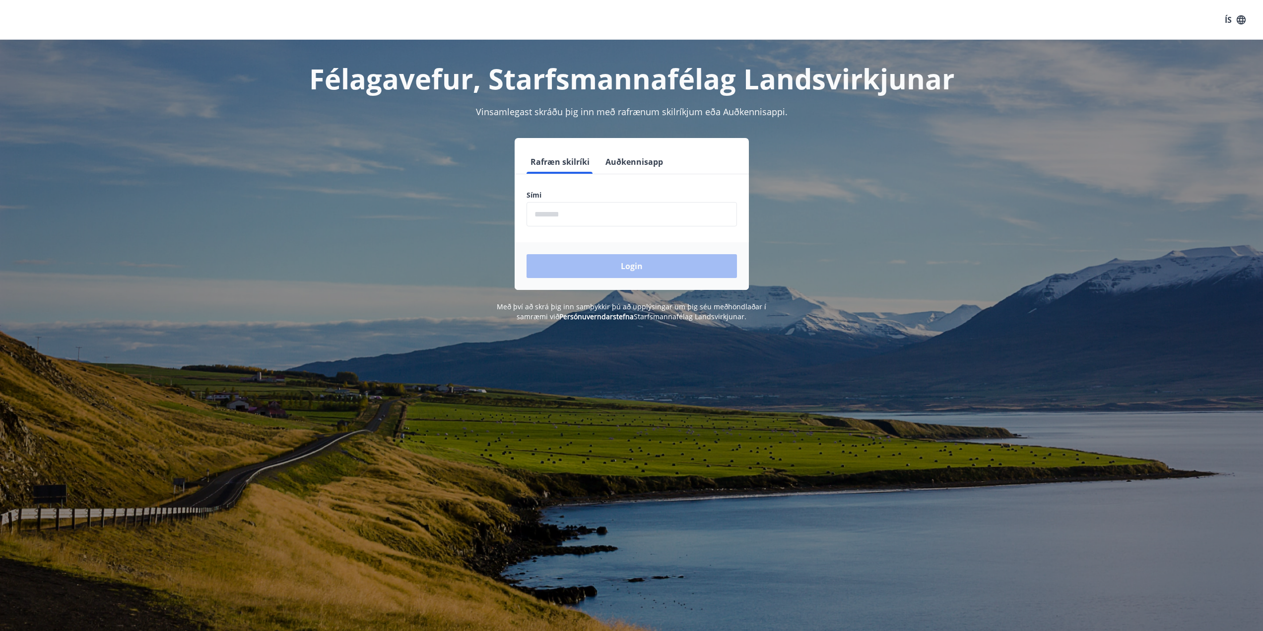 This screenshot has width=1263, height=631. What do you see at coordinates (597, 316) in the screenshot?
I see `a: Persónuverndarstefna` at bounding box center [597, 316].